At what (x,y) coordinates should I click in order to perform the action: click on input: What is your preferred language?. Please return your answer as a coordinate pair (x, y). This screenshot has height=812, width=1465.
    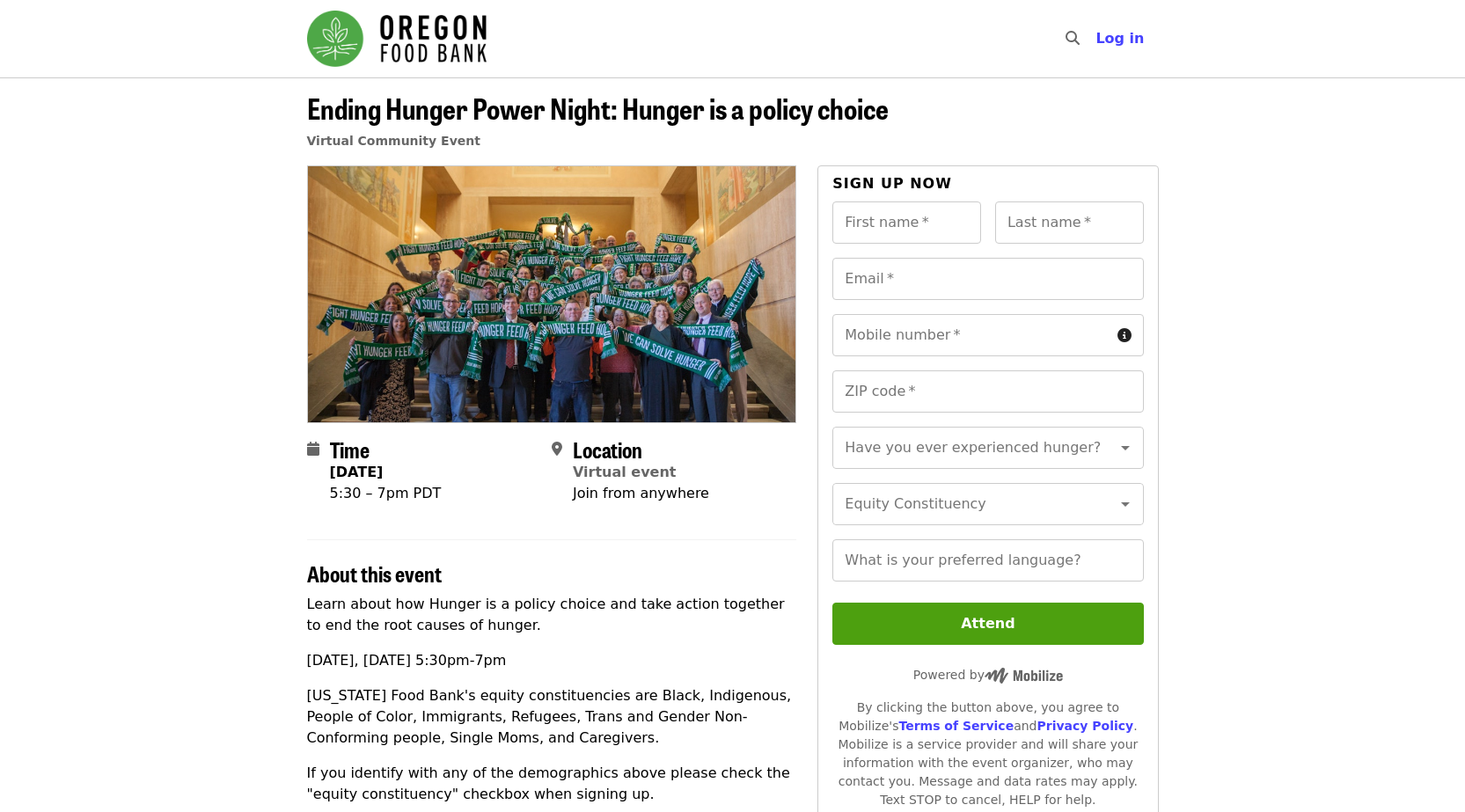
    Looking at the image, I should click on (987, 561).